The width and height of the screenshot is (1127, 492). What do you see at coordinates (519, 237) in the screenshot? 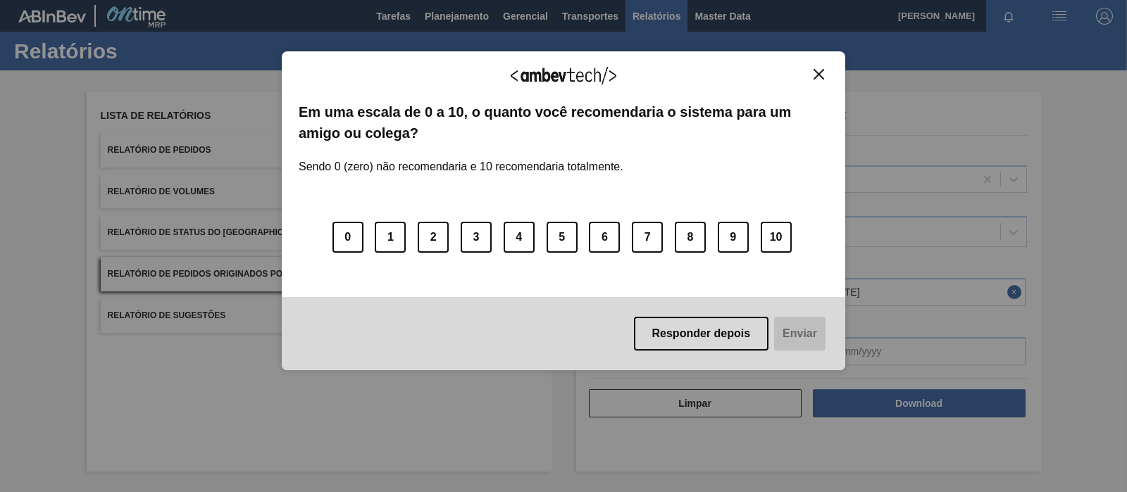
I see `button: 4` at bounding box center [519, 237].